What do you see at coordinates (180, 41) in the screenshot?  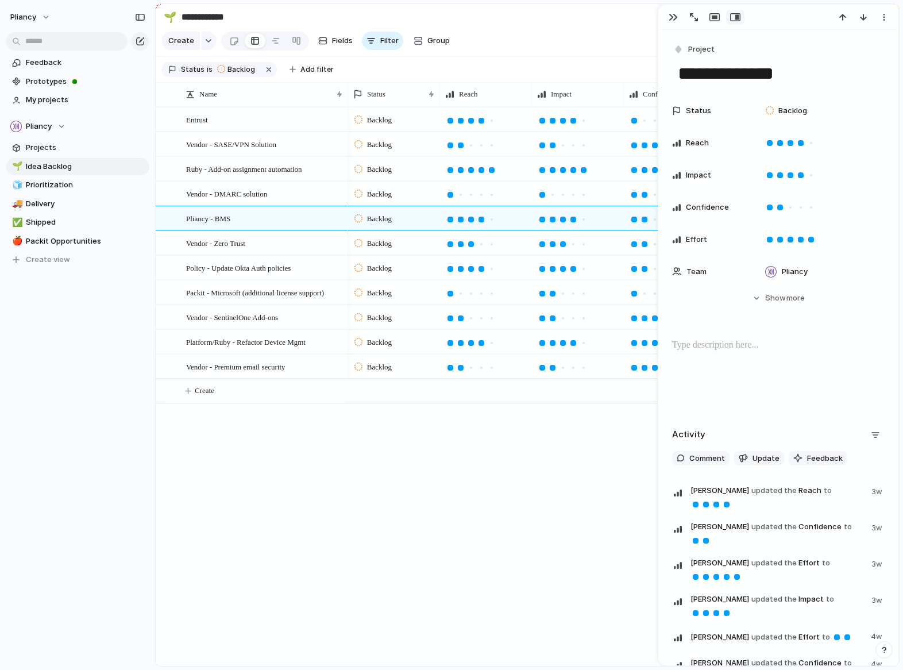 I see `button: Create` at bounding box center [180, 41].